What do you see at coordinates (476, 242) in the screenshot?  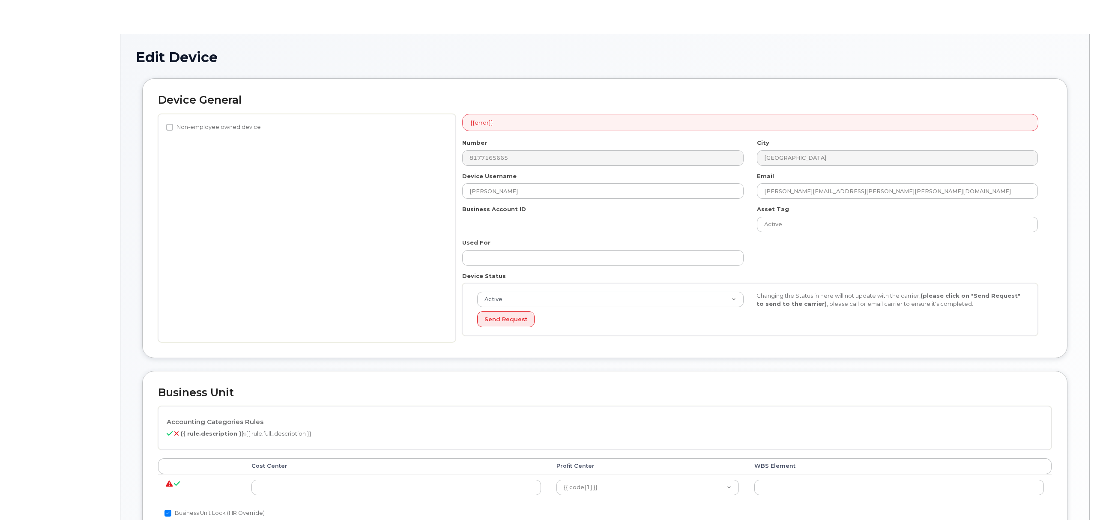 I see `label: Used For` at bounding box center [476, 242].